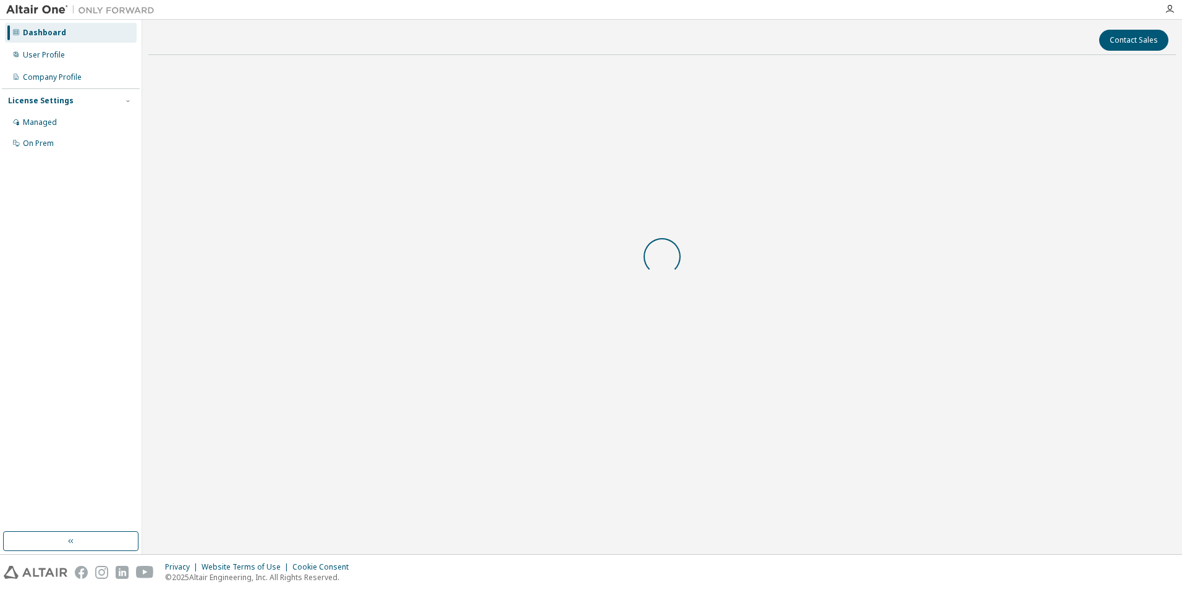 The height and width of the screenshot is (590, 1182). I want to click on button: Contact Sales, so click(1133, 40).